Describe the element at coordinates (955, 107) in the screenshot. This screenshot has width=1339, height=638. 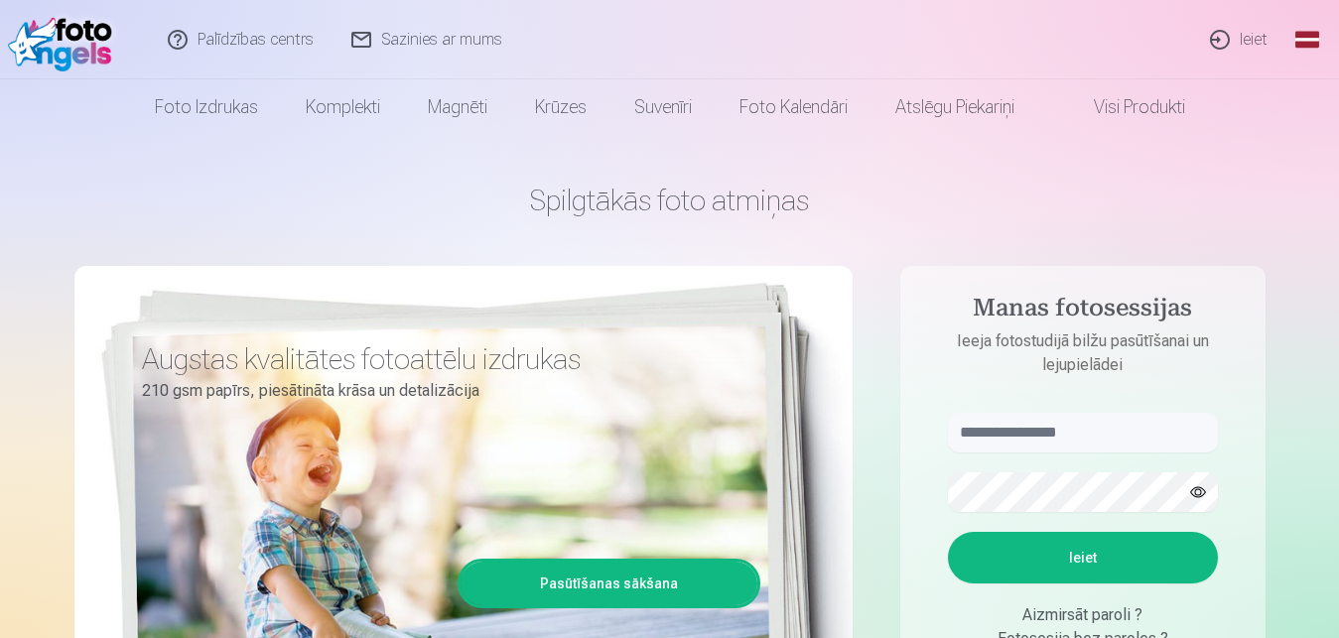
I see `a: Atslēgu piekariņi` at that location.